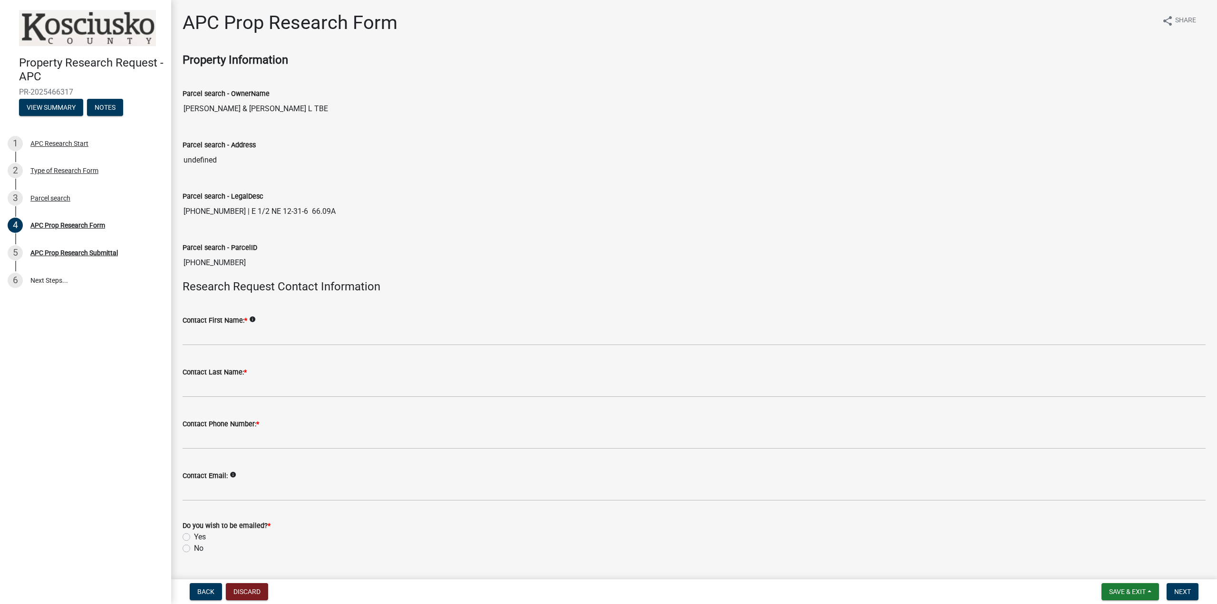  I want to click on span: Share, so click(1185, 21).